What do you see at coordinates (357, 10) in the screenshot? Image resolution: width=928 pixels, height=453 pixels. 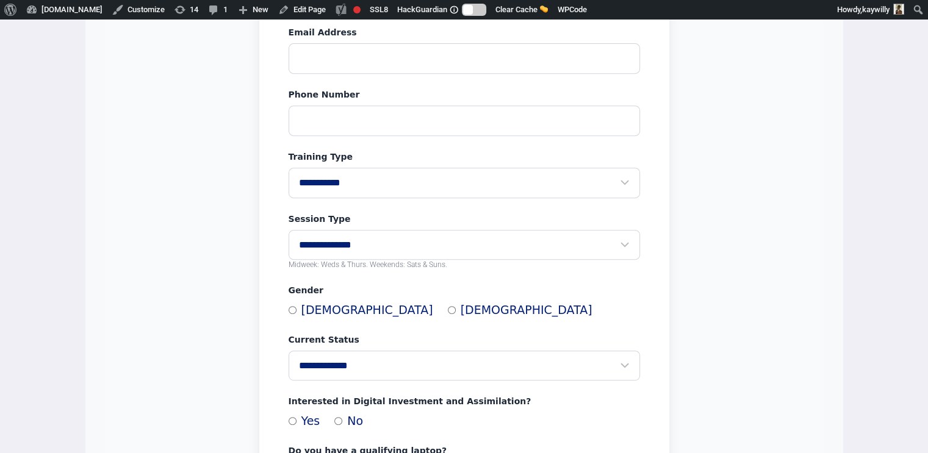 I see `div: Focus keyphrase not set` at bounding box center [357, 10].